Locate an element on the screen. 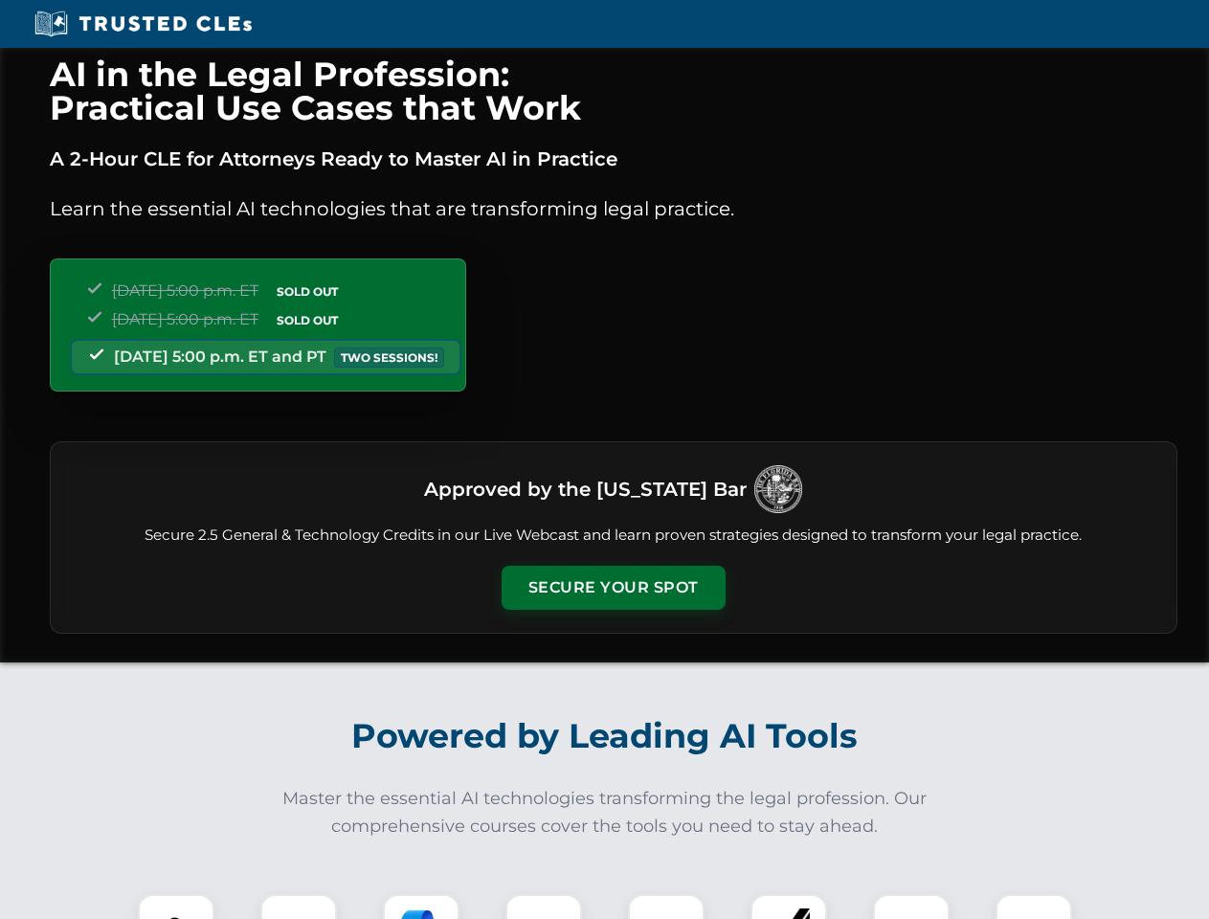  p: Master the essential AI technologies transforming the legal profession. Our comprehensive courses... is located at coordinates (605, 812).